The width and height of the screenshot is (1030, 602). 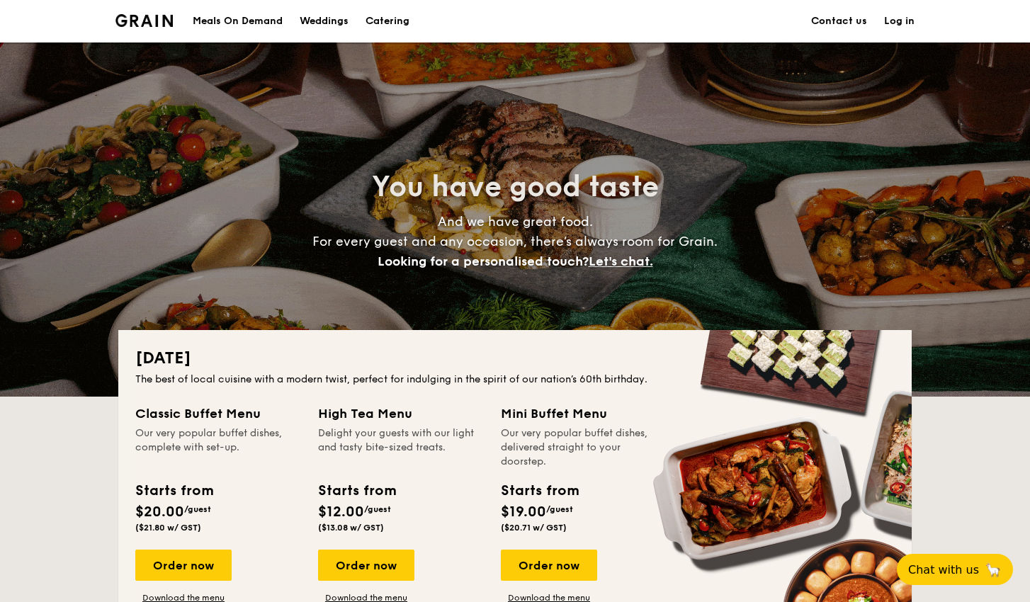 What do you see at coordinates (955, 569) in the screenshot?
I see `button: Chat with us🦙` at bounding box center [955, 569].